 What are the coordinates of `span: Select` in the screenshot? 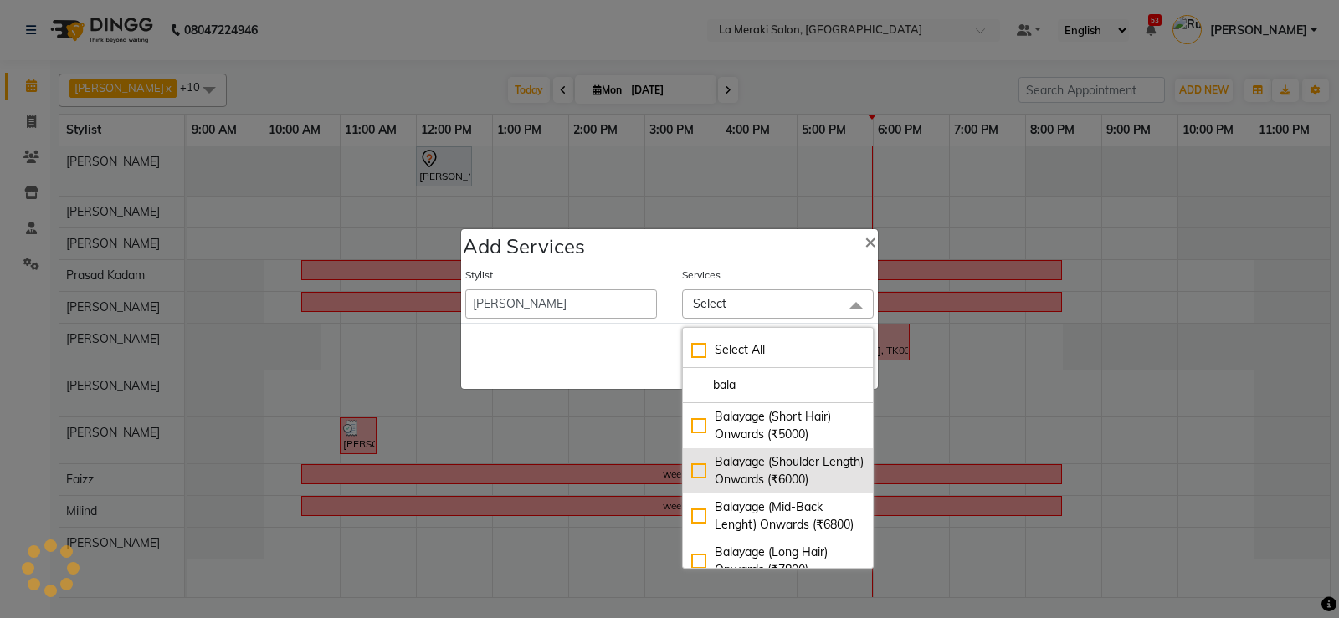 It's located at (709, 304).